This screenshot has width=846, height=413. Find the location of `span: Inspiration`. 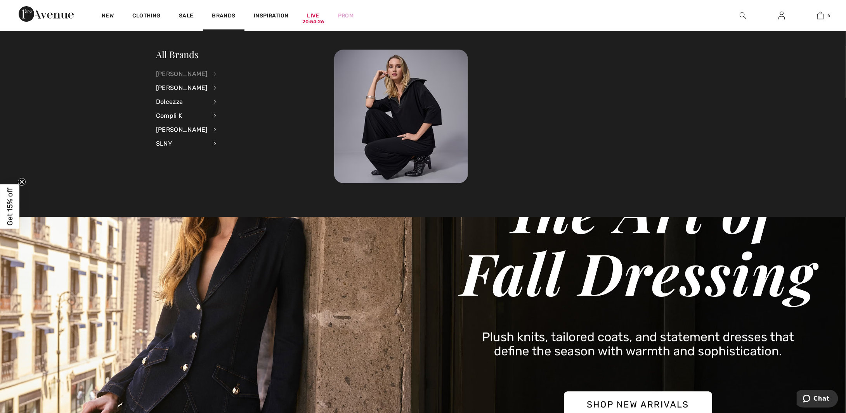

span: Inspiration is located at coordinates (271, 16).